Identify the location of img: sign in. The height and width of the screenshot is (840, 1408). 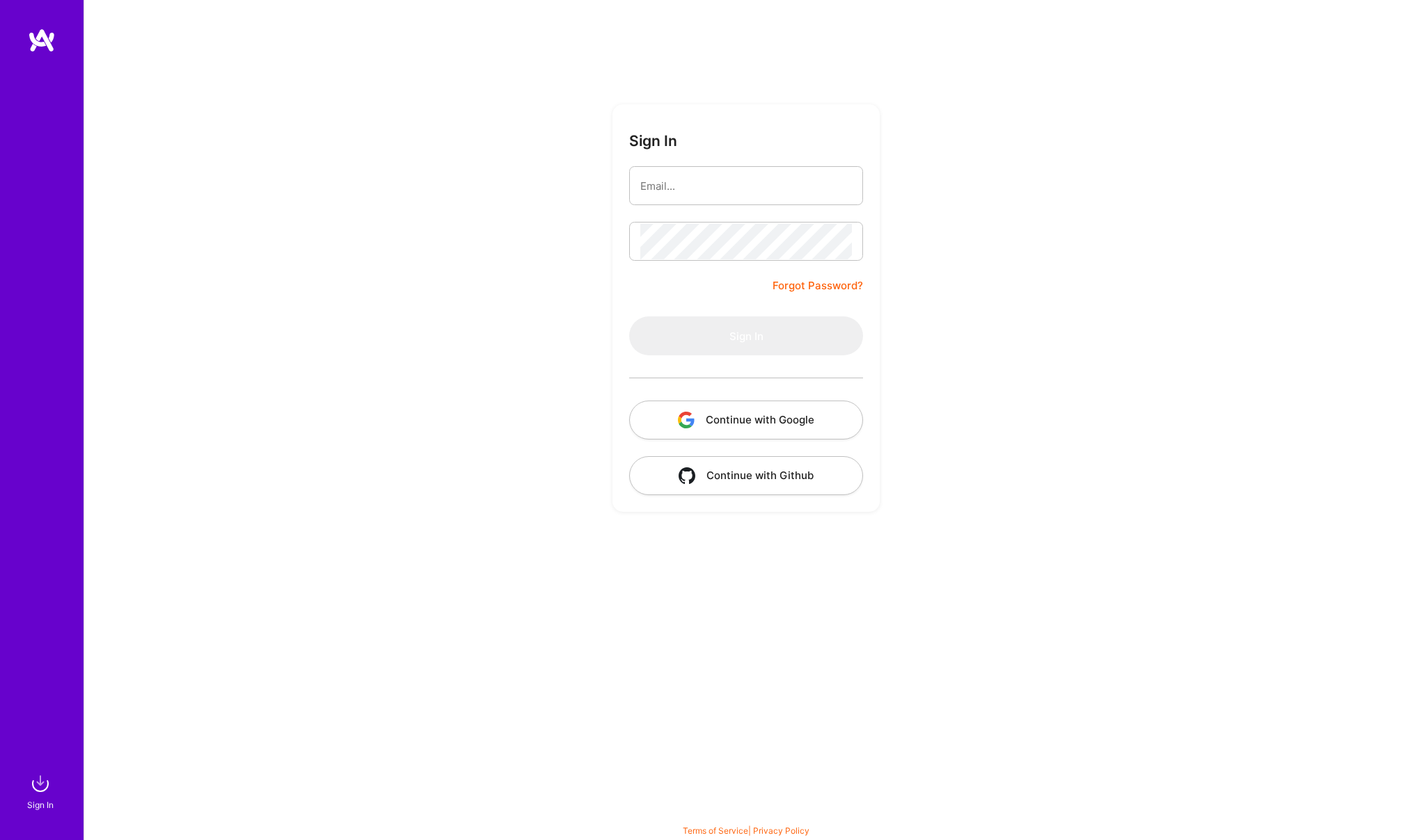
(40, 784).